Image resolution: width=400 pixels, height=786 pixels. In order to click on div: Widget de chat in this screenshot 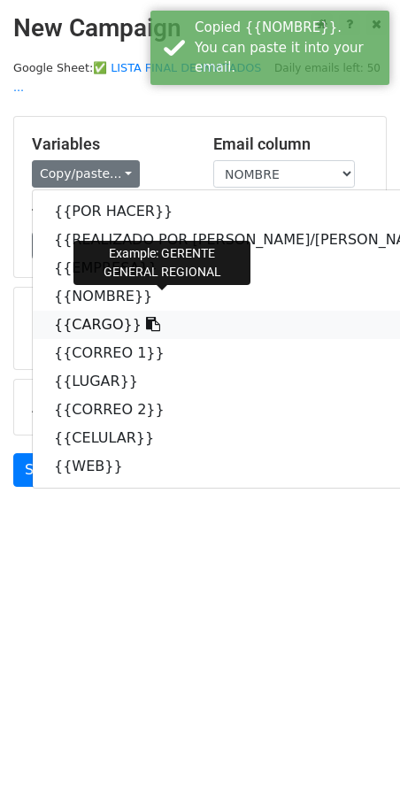, I will do `click(356, 743)`.